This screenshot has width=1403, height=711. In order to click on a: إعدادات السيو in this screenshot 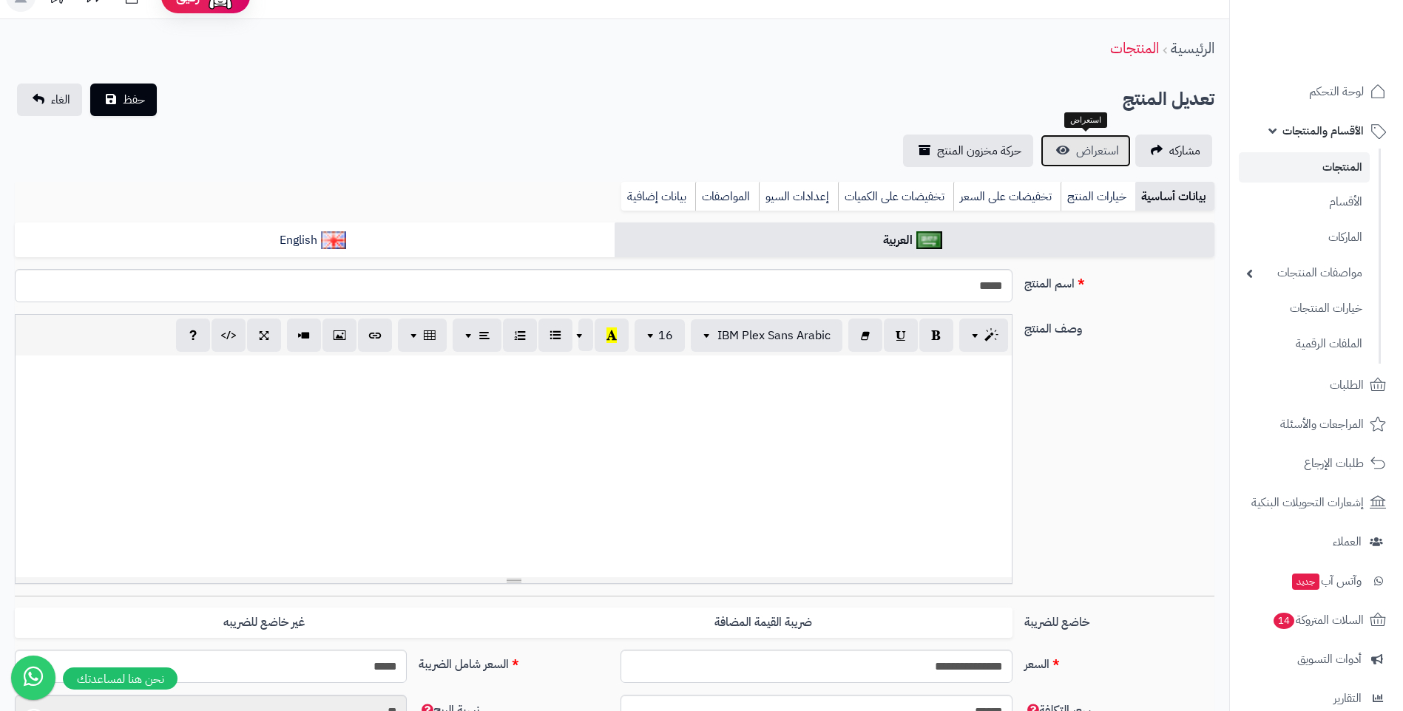, I will do `click(798, 197)`.